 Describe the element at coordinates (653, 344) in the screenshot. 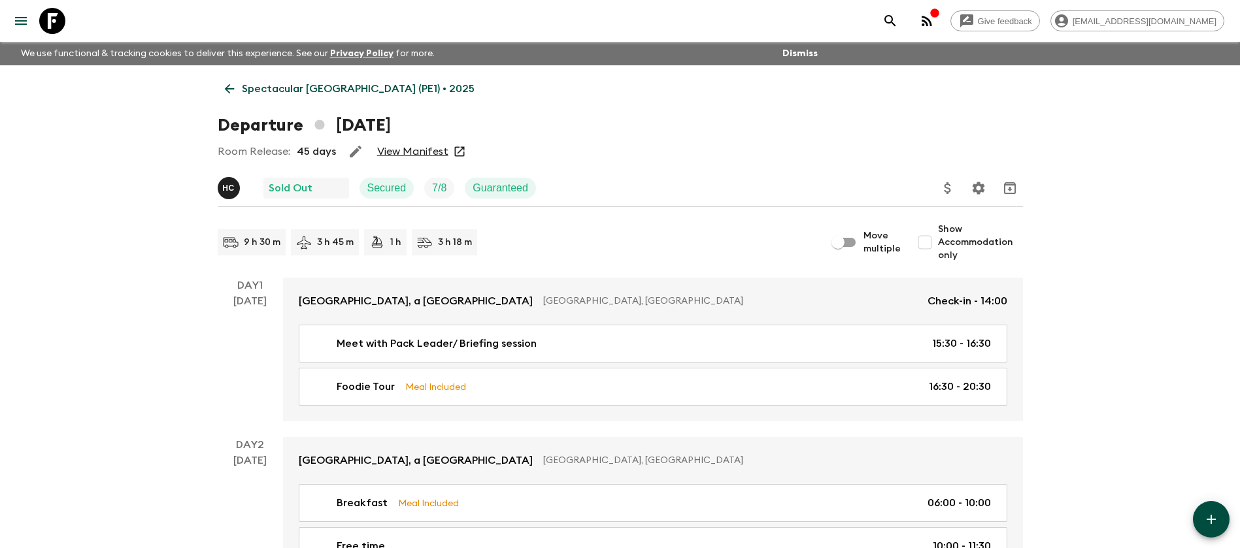

I see `a: Meet with Pack Leader/ Briefing session15:30 - 16:30` at that location.